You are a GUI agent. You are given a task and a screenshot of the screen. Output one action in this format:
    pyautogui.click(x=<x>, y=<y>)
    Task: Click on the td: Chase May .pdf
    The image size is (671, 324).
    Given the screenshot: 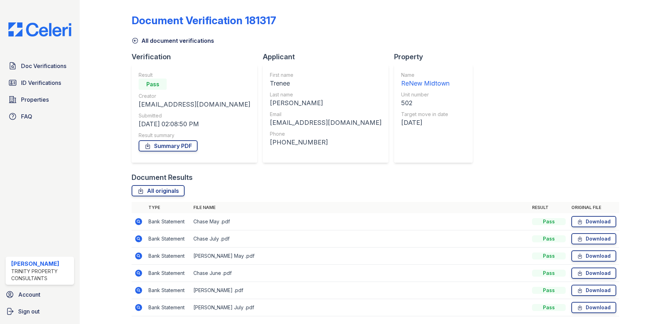 What is the action you would take?
    pyautogui.click(x=360, y=222)
    